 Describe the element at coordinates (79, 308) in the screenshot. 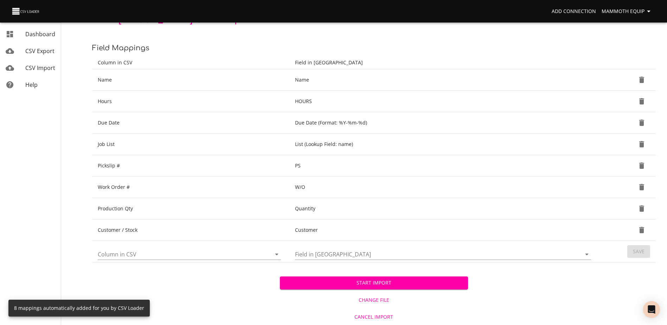

I see `div: 8 mappings automatically added for you by CSV Loader` at that location.